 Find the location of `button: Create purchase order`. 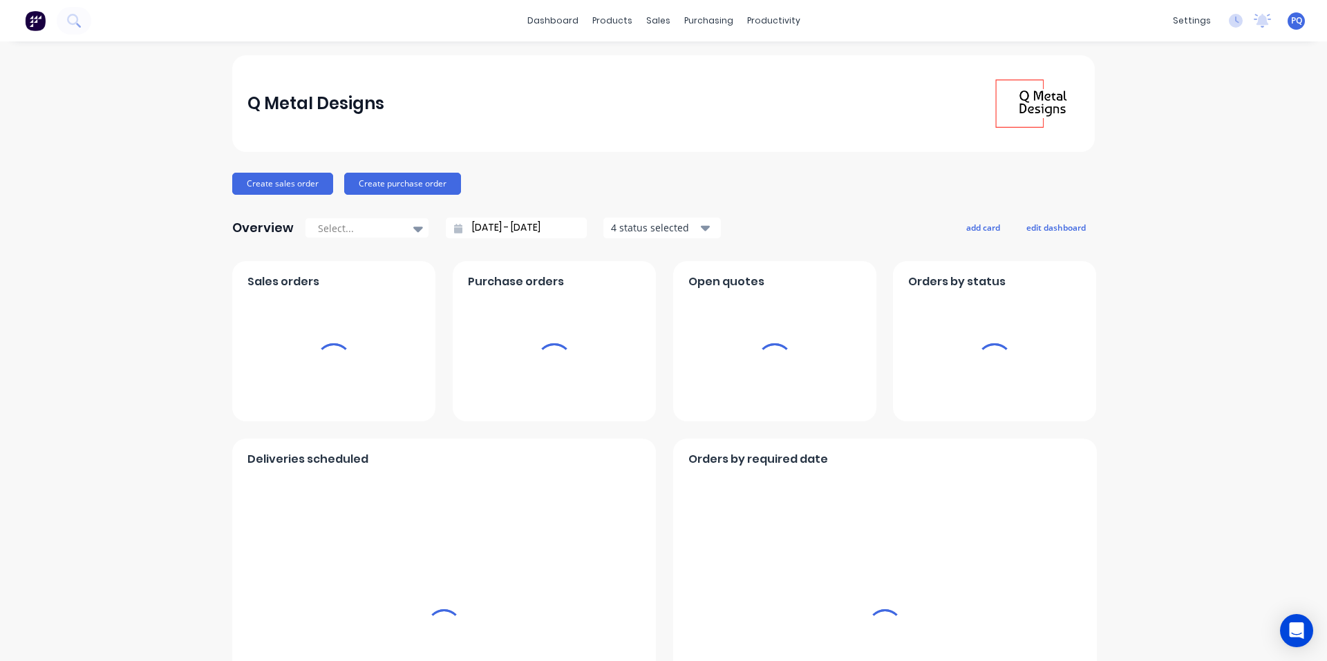

button: Create purchase order is located at coordinates (402, 184).